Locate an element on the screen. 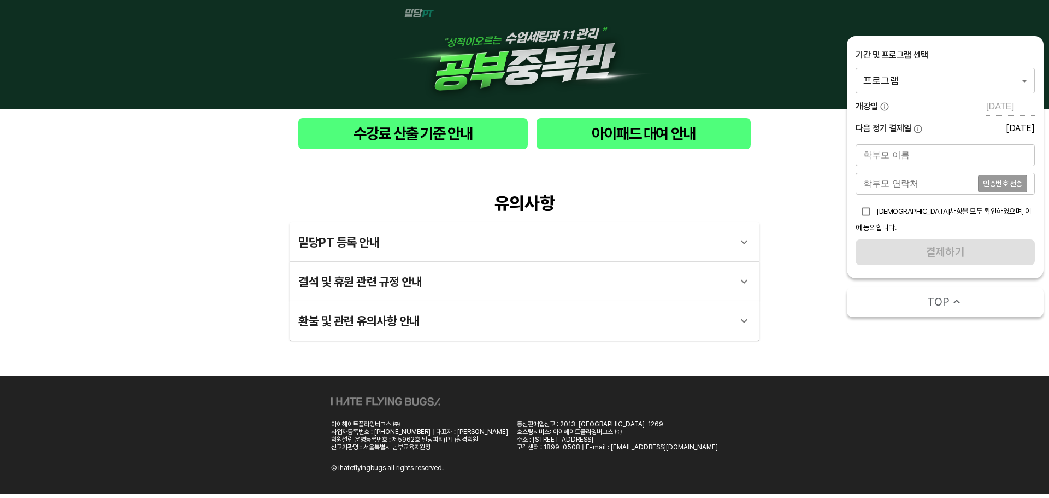 This screenshot has height=498, width=1049. div: 아이헤이트플라잉버그스 ㈜ is located at coordinates (420, 424).